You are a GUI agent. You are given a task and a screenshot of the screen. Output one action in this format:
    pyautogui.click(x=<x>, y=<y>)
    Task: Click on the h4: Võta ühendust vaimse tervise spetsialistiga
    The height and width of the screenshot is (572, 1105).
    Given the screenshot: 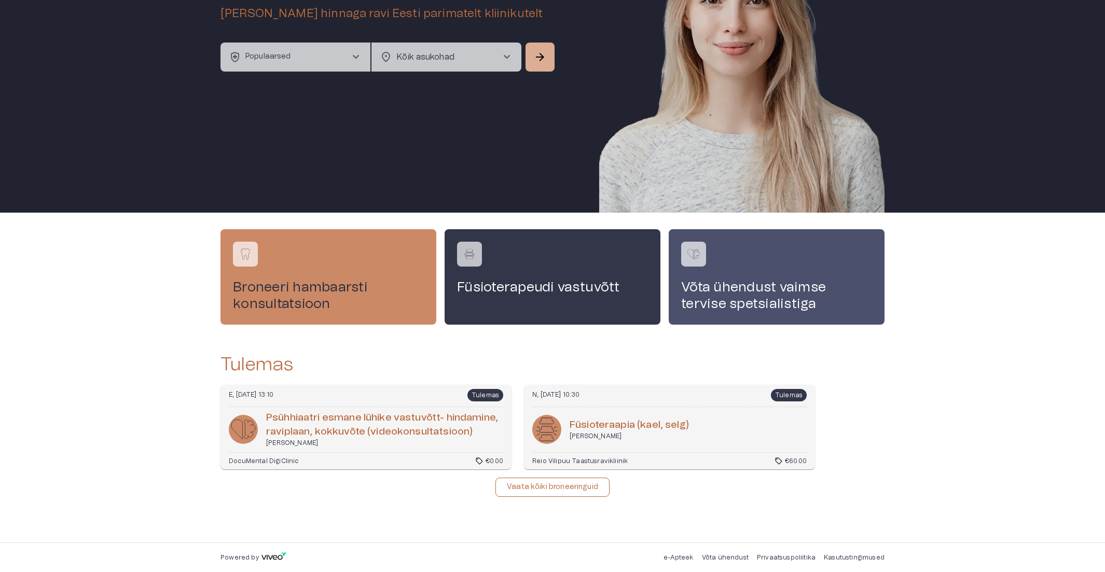 What is the action you would take?
    pyautogui.click(x=777, y=296)
    